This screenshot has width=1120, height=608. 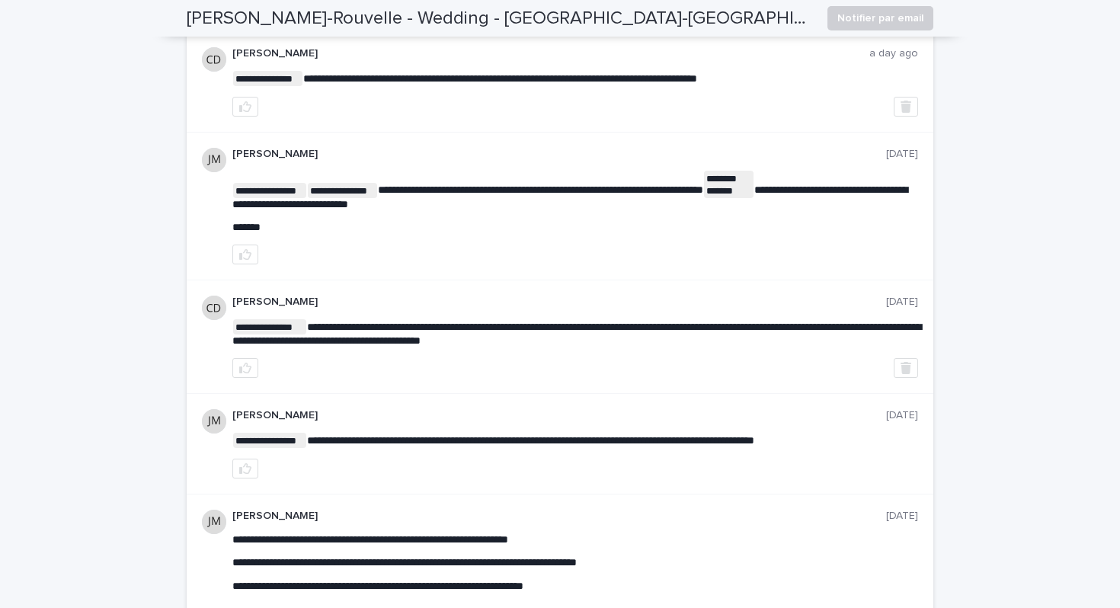 What do you see at coordinates (894, 53) in the screenshot?
I see `p: a day ago` at bounding box center [894, 53].